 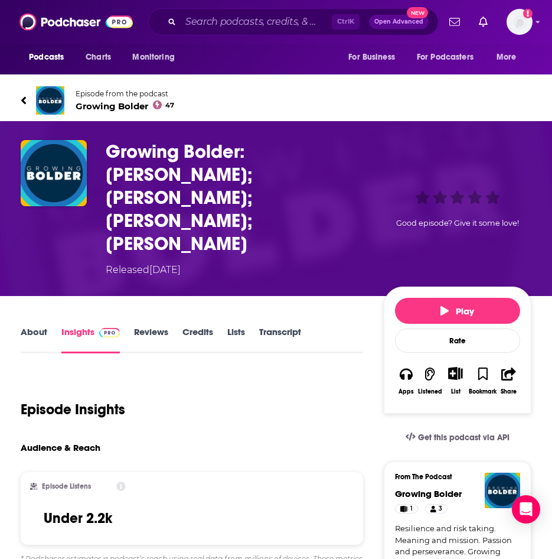 I want to click on span: 1, so click(x=412, y=508).